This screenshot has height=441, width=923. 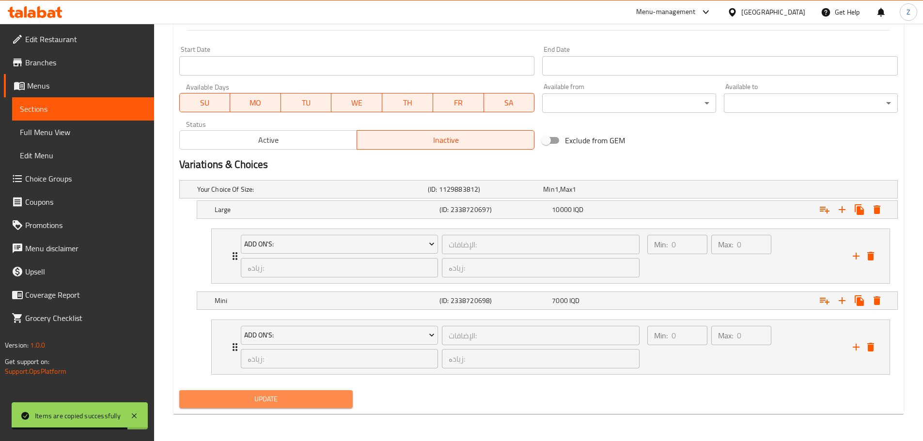 I want to click on a: Menus, so click(x=79, y=86).